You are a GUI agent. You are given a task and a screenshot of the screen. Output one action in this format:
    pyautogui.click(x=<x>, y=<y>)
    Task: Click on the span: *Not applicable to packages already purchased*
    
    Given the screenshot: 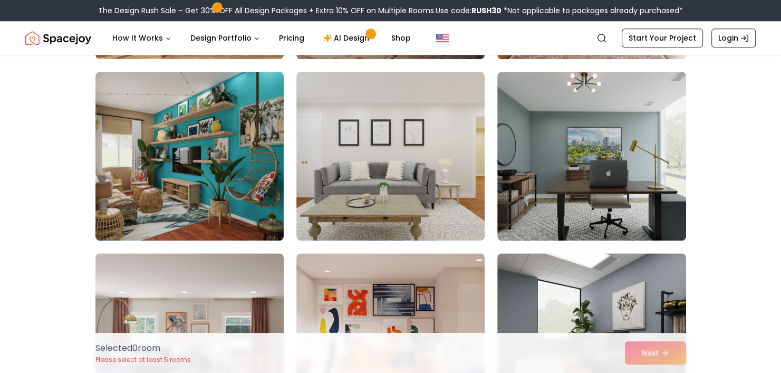 What is the action you would take?
    pyautogui.click(x=592, y=11)
    